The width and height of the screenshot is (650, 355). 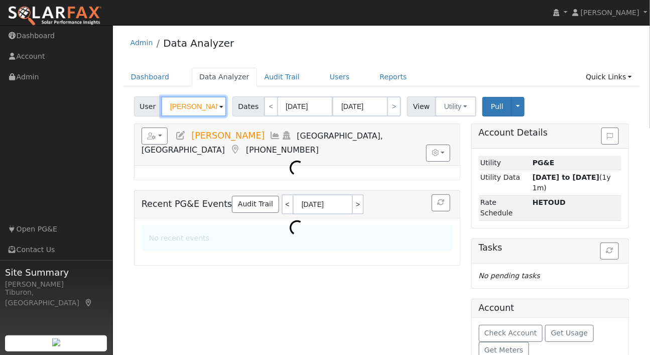 I want to click on strong: ID: 17269635, authorized: 09/10/25, so click(x=544, y=163).